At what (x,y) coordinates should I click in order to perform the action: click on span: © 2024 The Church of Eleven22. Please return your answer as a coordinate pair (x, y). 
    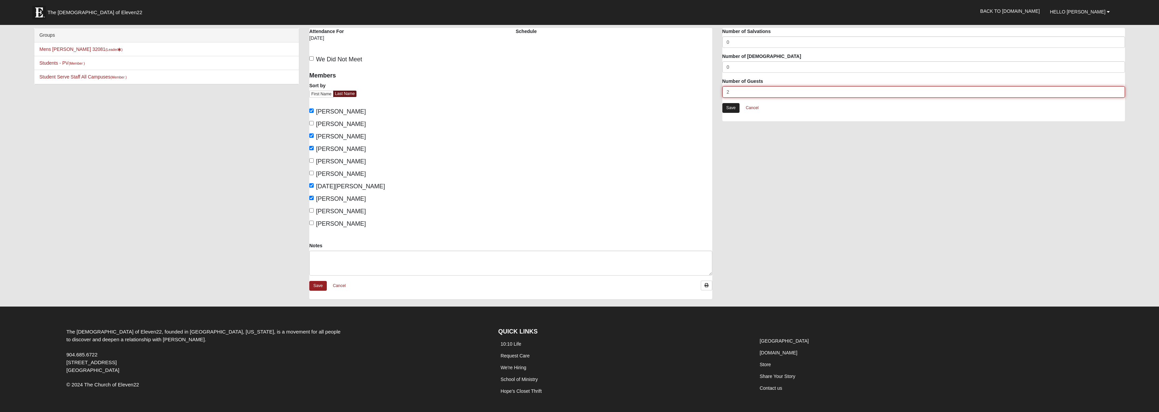
    Looking at the image, I should click on (103, 384).